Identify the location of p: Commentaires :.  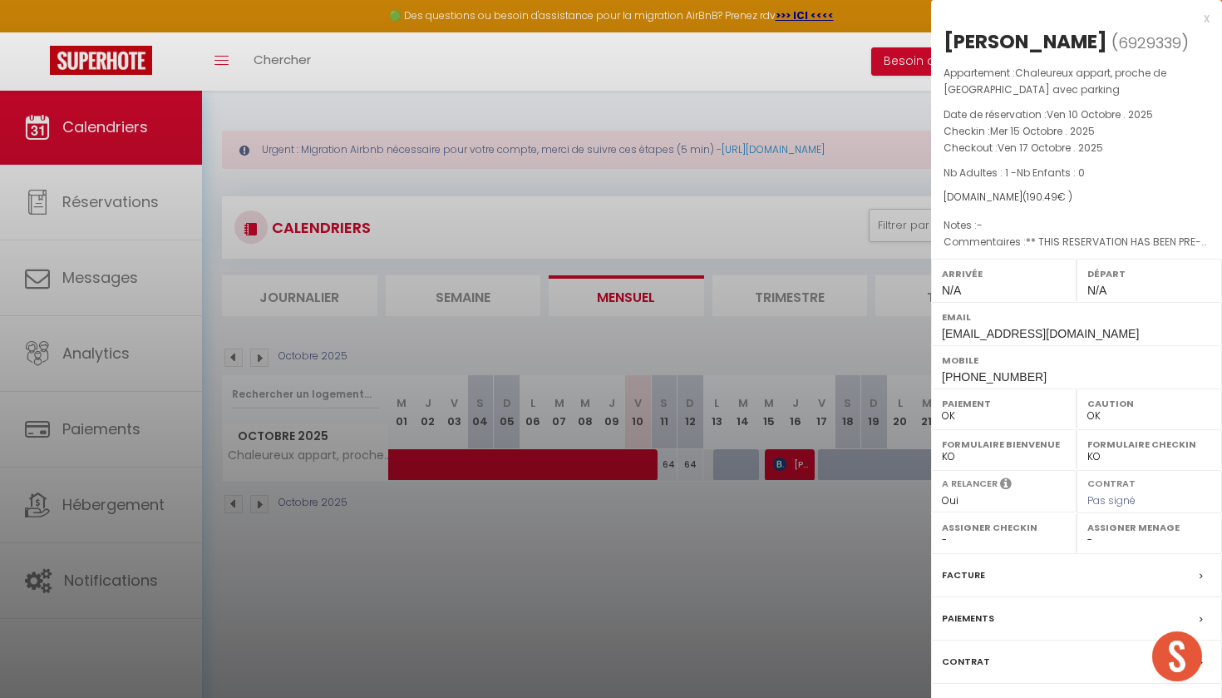
(1077, 242).